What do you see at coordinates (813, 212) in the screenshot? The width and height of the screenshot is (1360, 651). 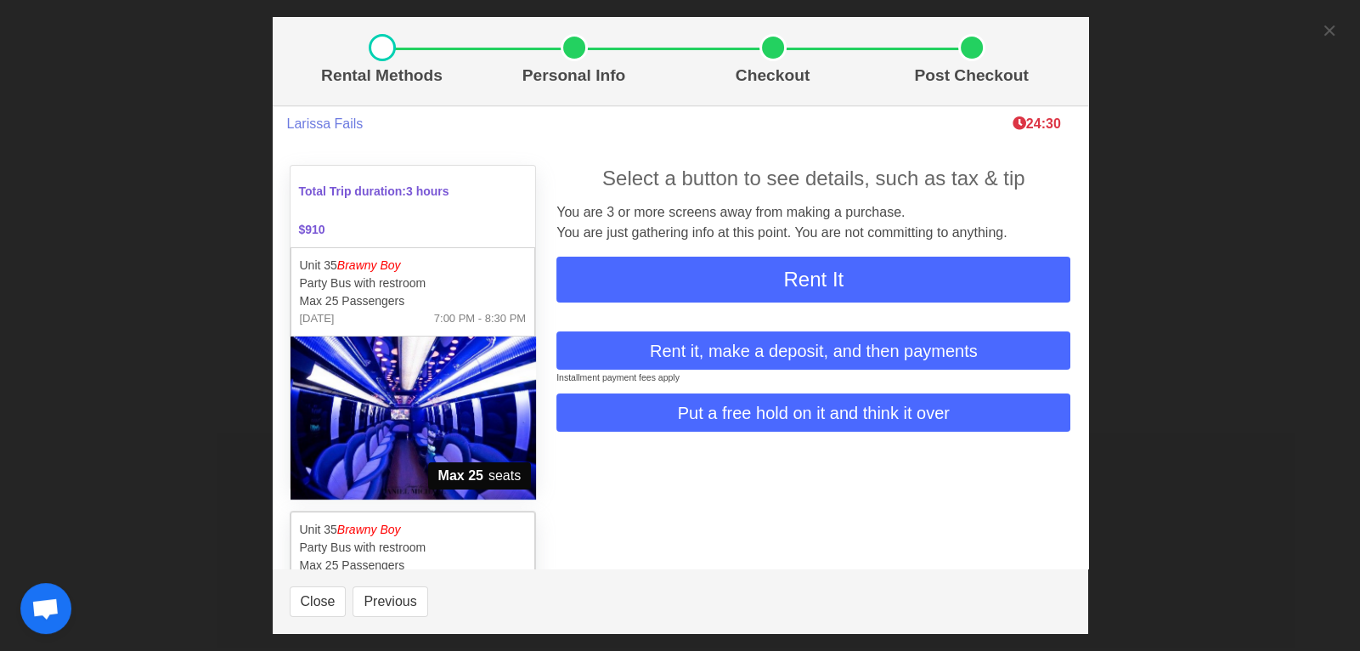 I see `p: You are 3 or more screens away from making a purchase.` at bounding box center [813, 212].